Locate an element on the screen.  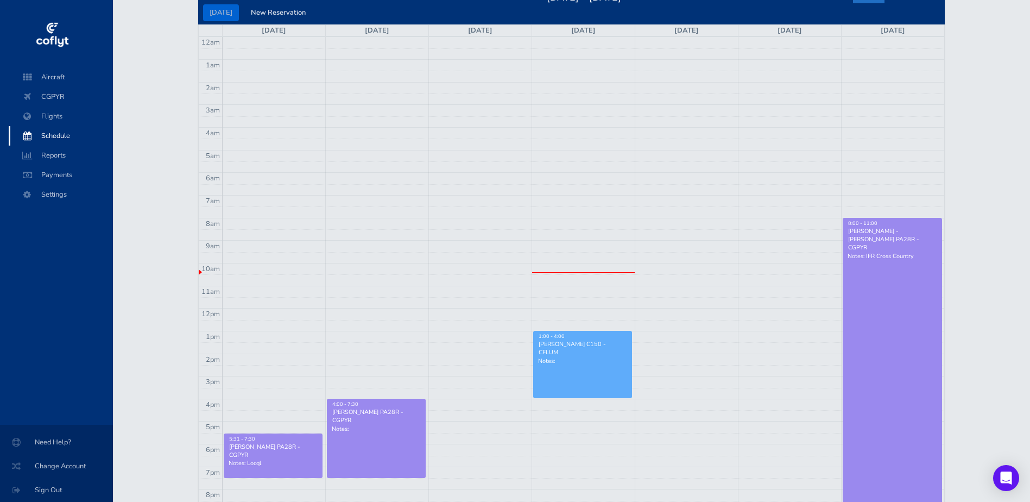
span: 5am is located at coordinates (213, 156).